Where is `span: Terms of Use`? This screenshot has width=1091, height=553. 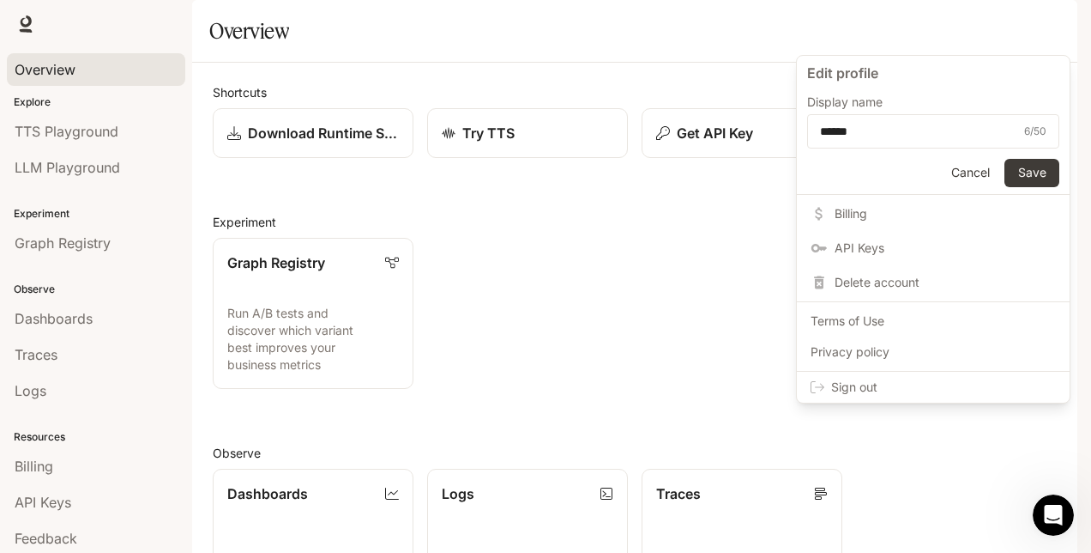 span: Terms of Use is located at coordinates (934, 321).